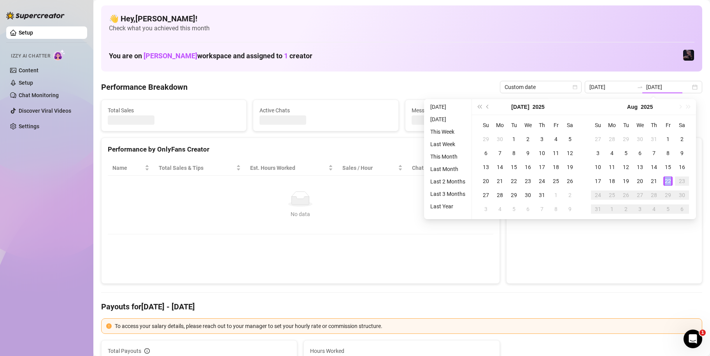 Image resolution: width=710 pixels, height=356 pixels. What do you see at coordinates (30, 56) in the screenshot?
I see `span: Izzy AI Chatter` at bounding box center [30, 56].